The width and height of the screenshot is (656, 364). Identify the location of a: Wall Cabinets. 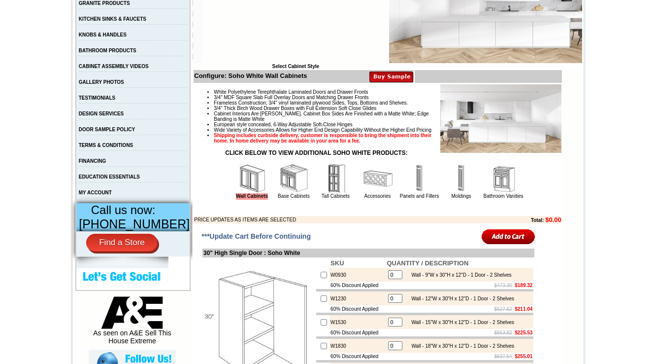
(252, 196).